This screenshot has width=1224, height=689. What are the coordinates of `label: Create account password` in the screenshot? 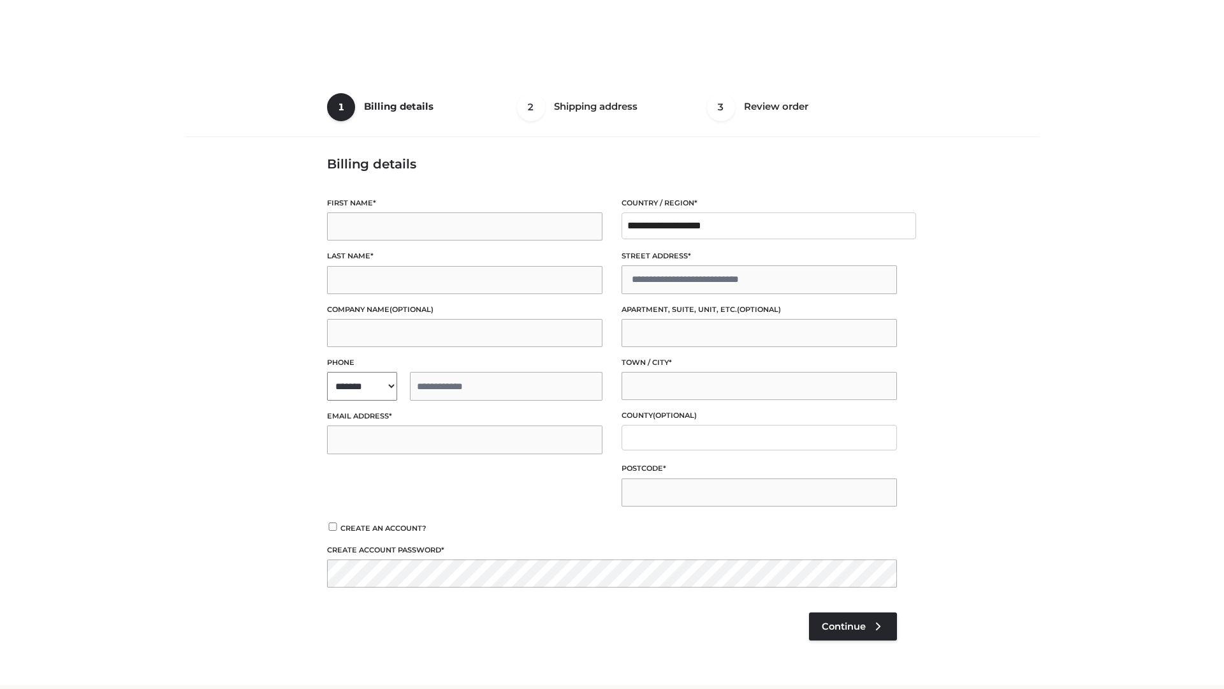 It's located at (612, 550).